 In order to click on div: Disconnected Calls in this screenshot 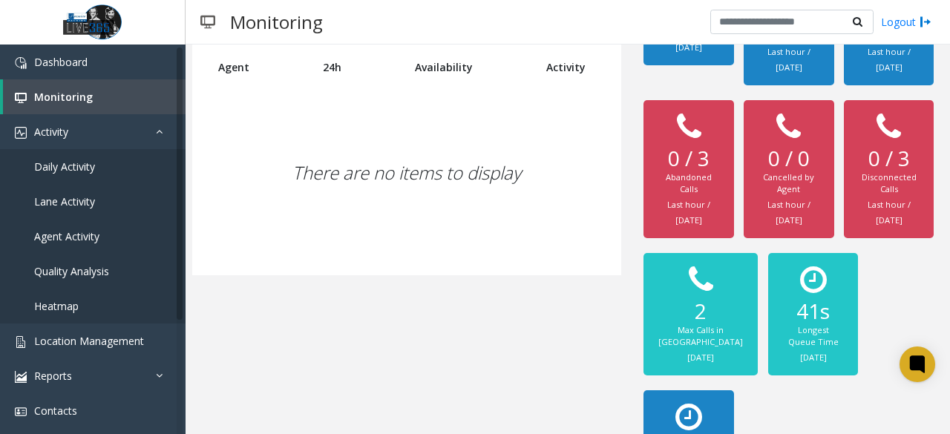, I will do `click(888, 183)`.